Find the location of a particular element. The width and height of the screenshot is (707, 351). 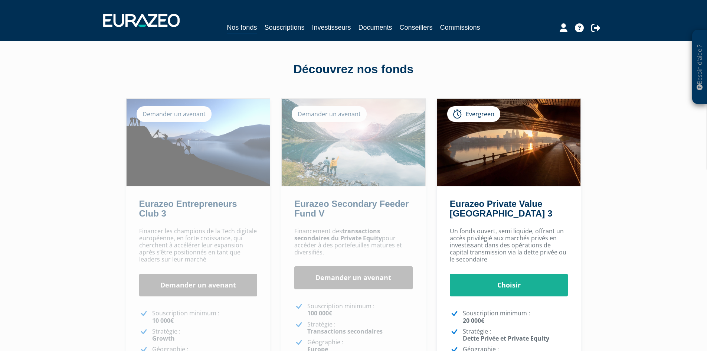

a: Souscriptions is located at coordinates (284, 27).